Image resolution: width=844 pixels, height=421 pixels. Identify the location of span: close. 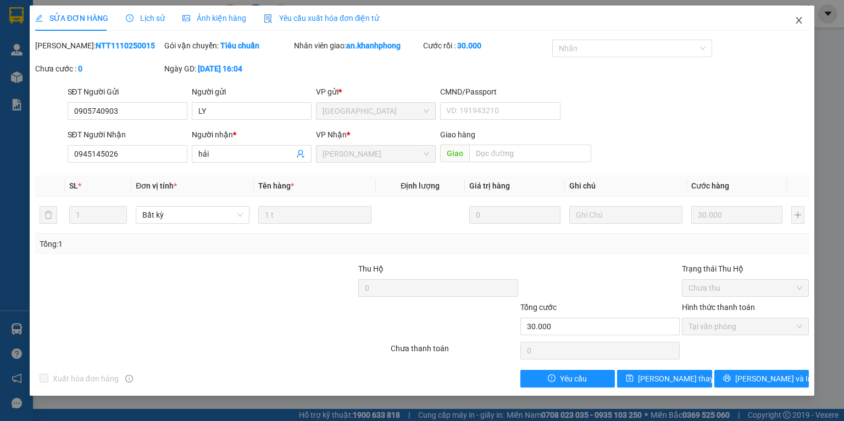
(799, 20).